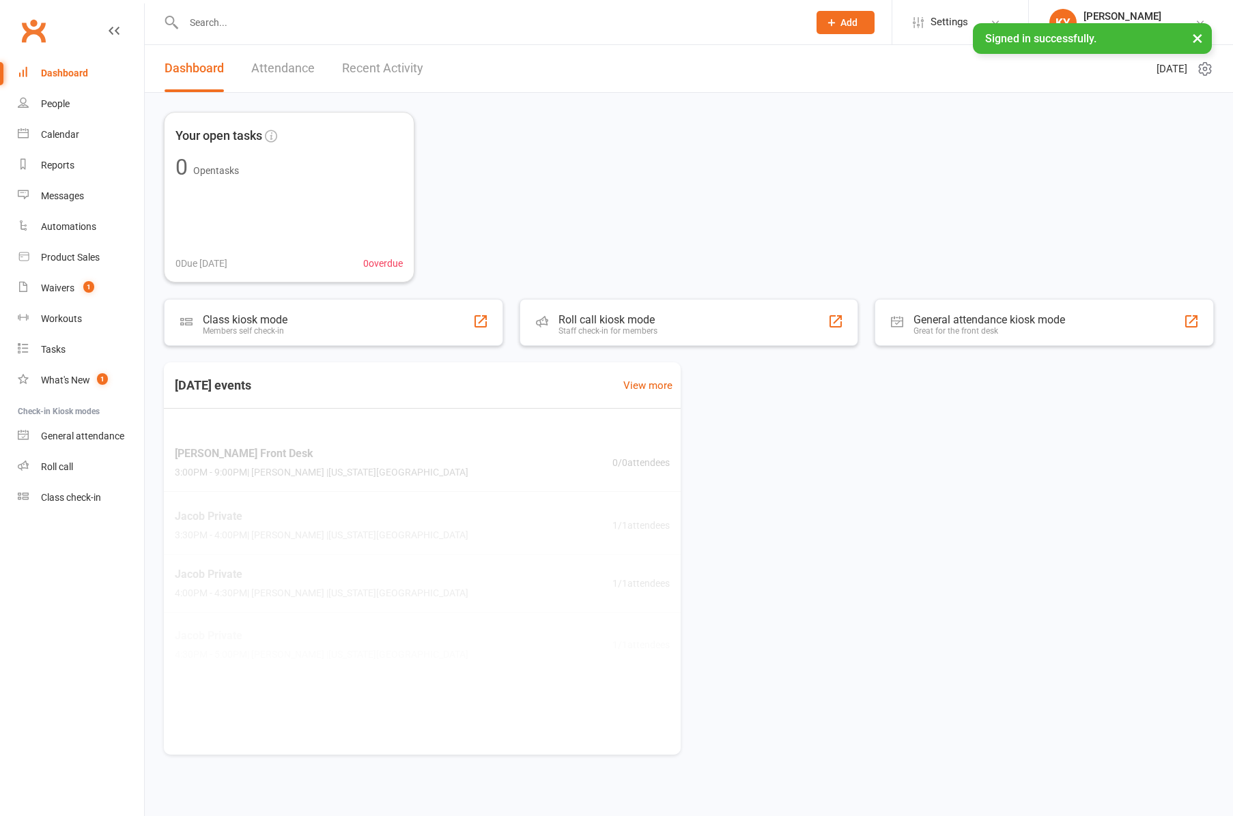 The width and height of the screenshot is (1233, 816). I want to click on a: Workouts, so click(81, 319).